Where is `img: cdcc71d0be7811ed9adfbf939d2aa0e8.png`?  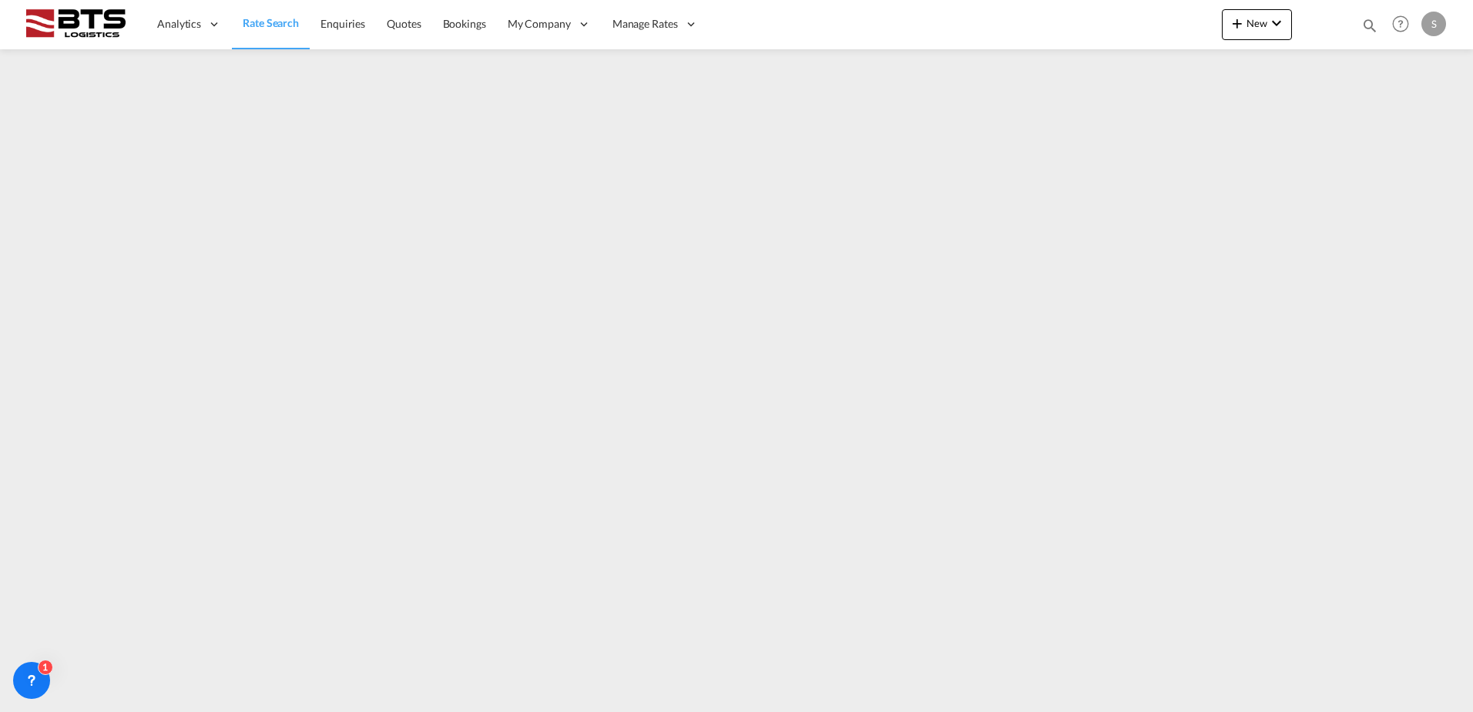 img: cdcc71d0be7811ed9adfbf939d2aa0e8.png is located at coordinates (75, 24).